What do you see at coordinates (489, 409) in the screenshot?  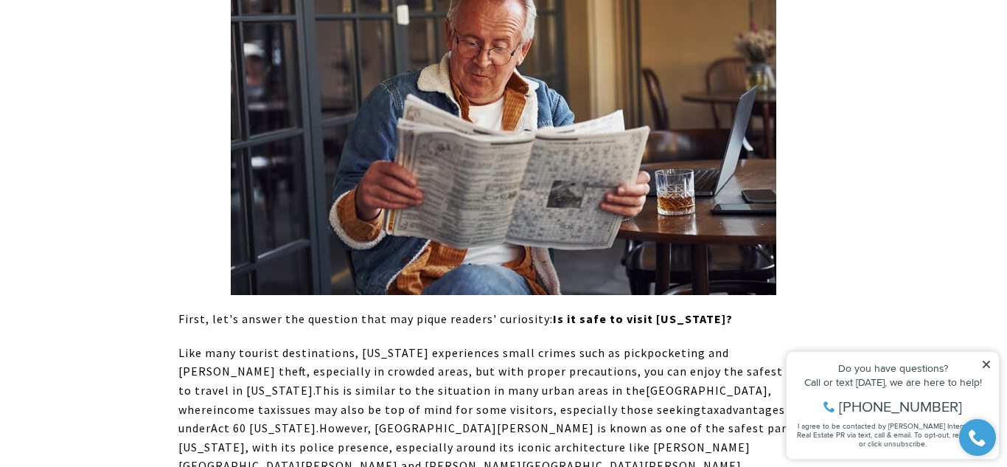 I see `span: issues may also be top of mind for some visitors, especially those seeking` at bounding box center [489, 409].